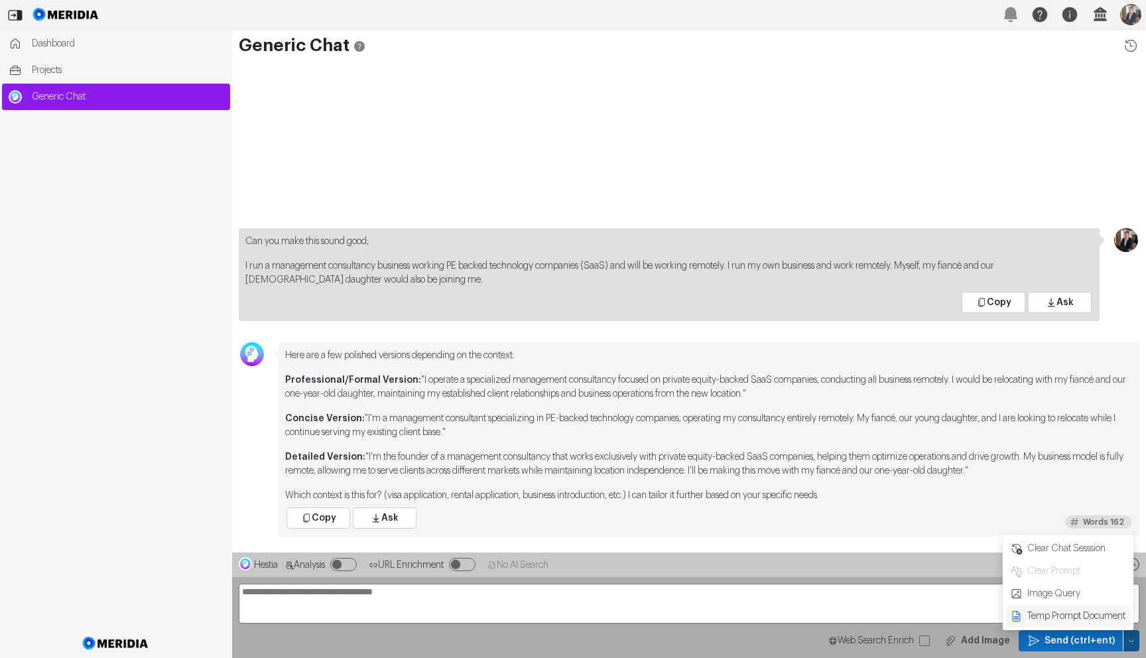  I want to click on div: George, so click(252, 349).